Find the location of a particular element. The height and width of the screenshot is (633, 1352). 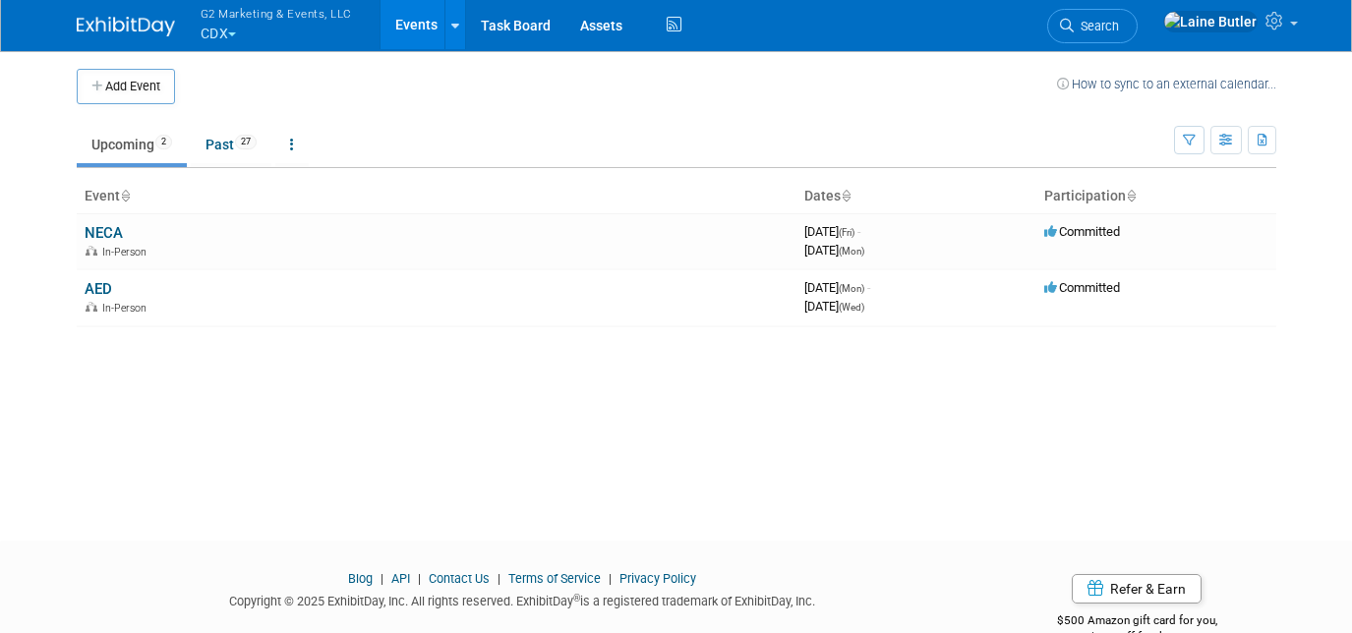

a: Upcoming2 is located at coordinates (132, 145).